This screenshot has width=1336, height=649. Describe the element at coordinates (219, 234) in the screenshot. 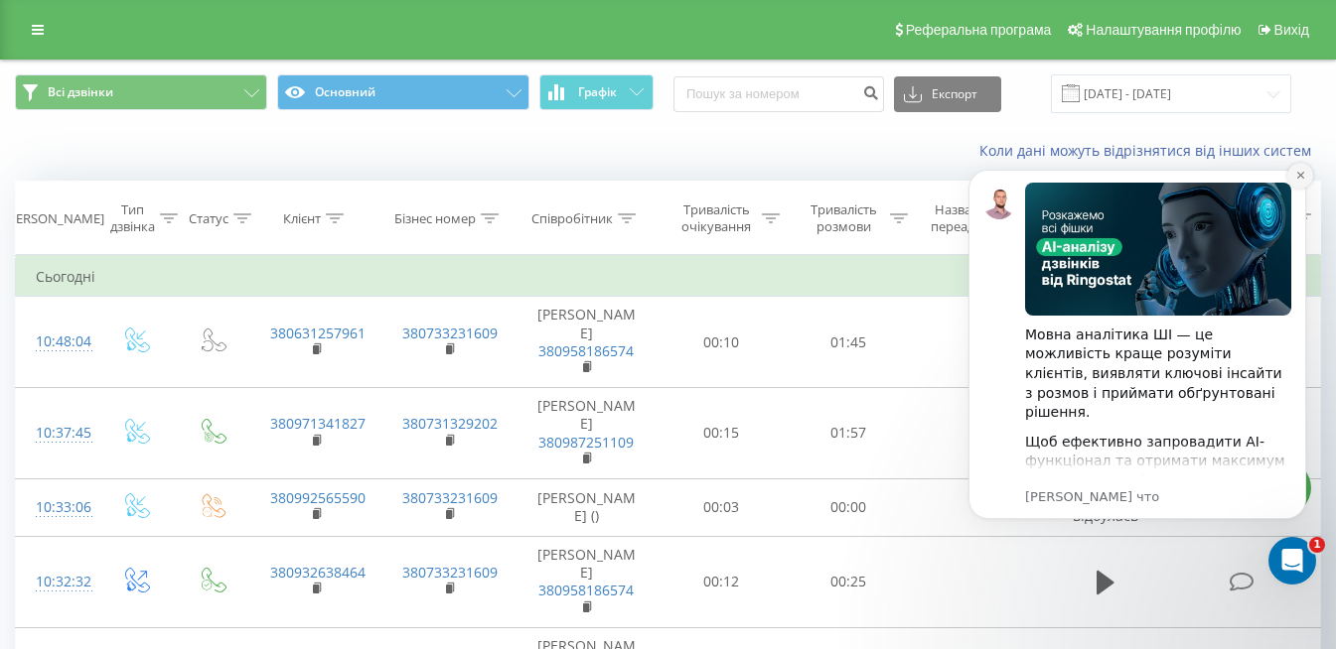

I see `div: Мовна аналітика ШІ — це можливість краще розуміти клієнтів, виявляти ключові інсайти з розмов і п...` at that location.